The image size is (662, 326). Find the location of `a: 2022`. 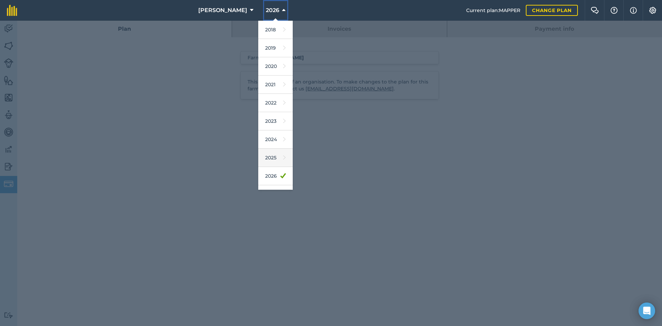

a: 2022 is located at coordinates (275, 103).